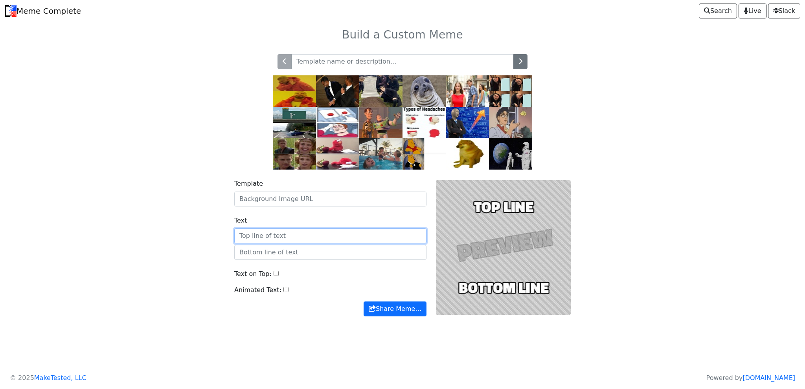 This screenshot has width=805, height=389. What do you see at coordinates (752, 11) in the screenshot?
I see `a: Live` at bounding box center [752, 11].